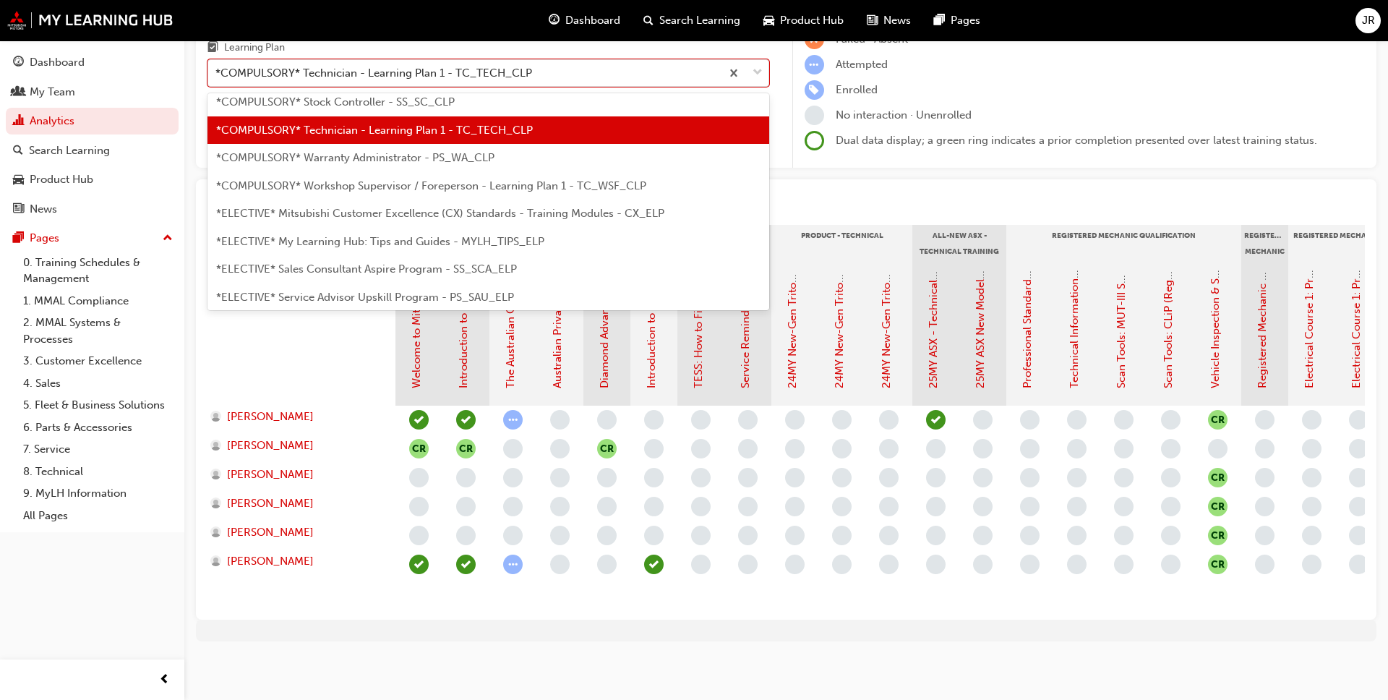 The image size is (1388, 700). What do you see at coordinates (431, 186) in the screenshot?
I see `span: *COMPULSORY* Workshop Supervisor / Foreperson - Learning Plan 1 - TC_WSF_CLP` at bounding box center [431, 186].